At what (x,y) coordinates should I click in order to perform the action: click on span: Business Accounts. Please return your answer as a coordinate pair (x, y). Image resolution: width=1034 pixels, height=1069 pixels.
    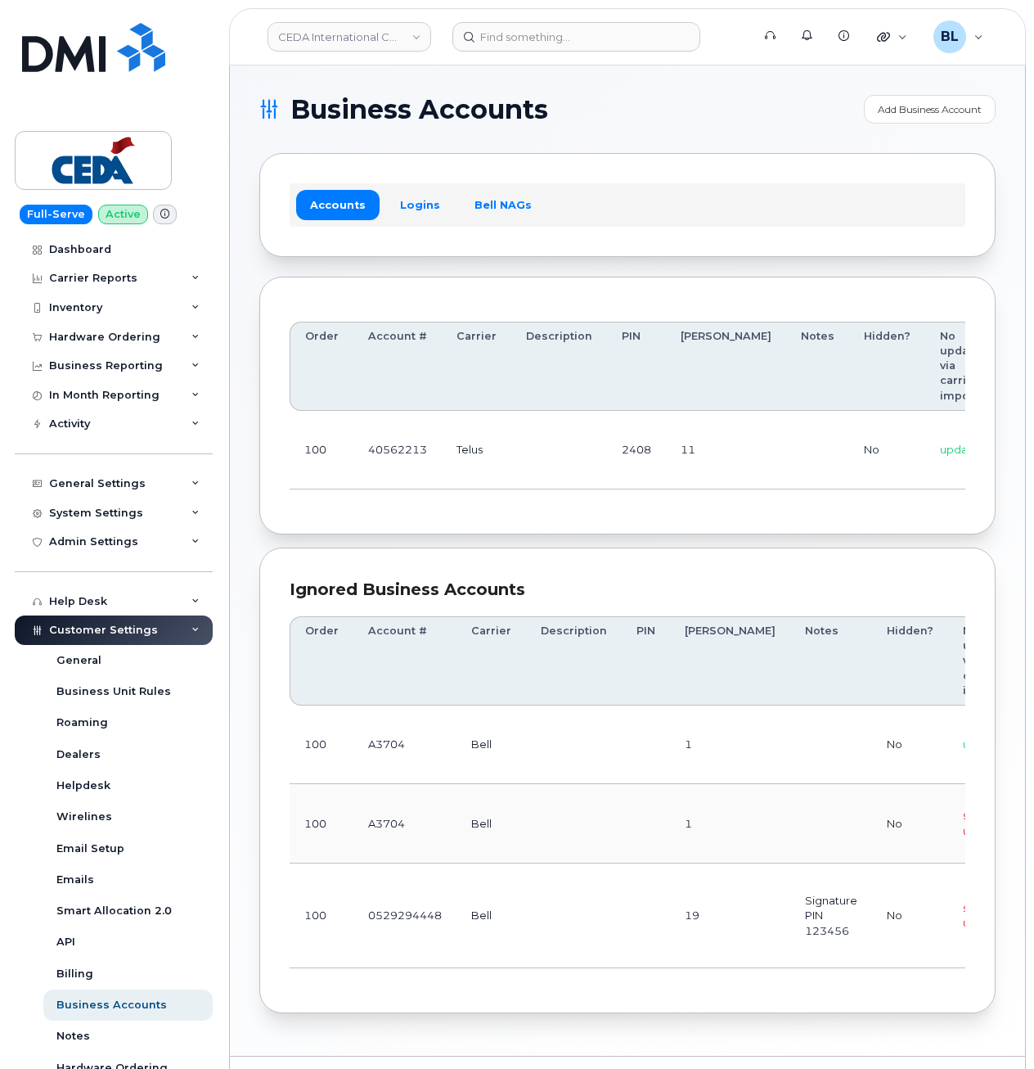
    Looking at the image, I should click on (419, 110).